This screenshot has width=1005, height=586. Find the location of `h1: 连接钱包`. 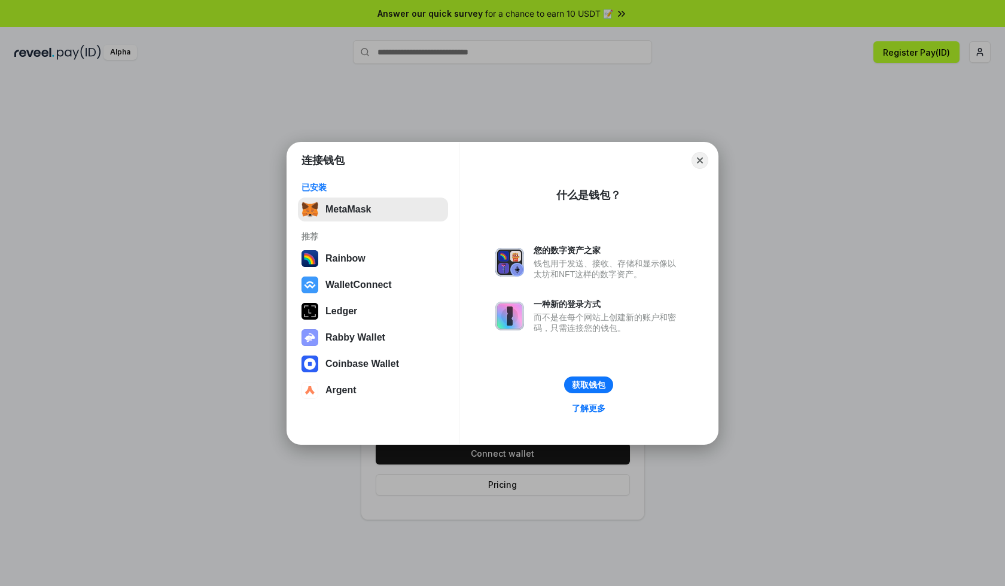

h1: 连接钱包 is located at coordinates (323, 160).